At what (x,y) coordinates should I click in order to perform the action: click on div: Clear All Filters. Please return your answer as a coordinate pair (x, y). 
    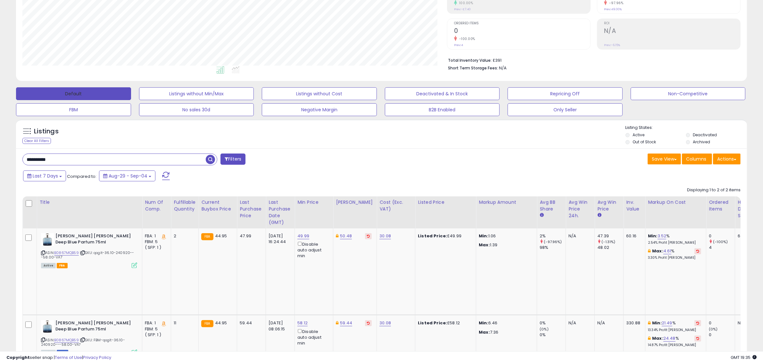
    Looking at the image, I should click on (37, 141).